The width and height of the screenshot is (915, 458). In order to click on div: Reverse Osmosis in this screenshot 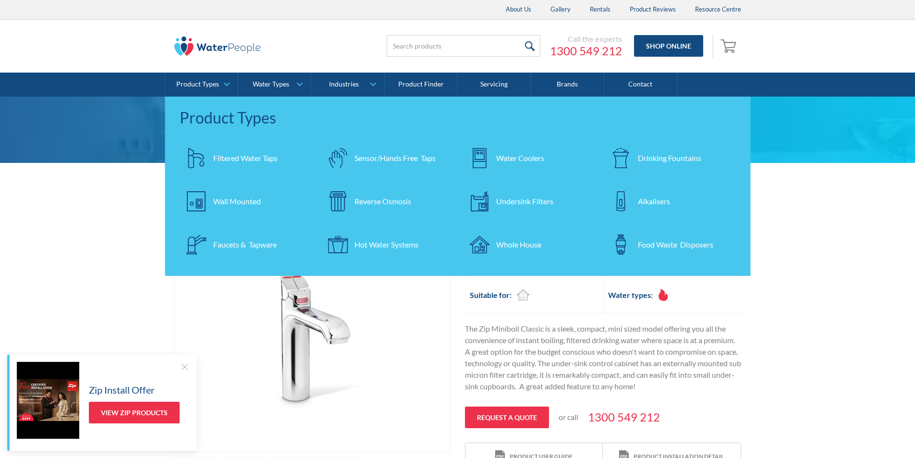, I will do `click(383, 201)`.